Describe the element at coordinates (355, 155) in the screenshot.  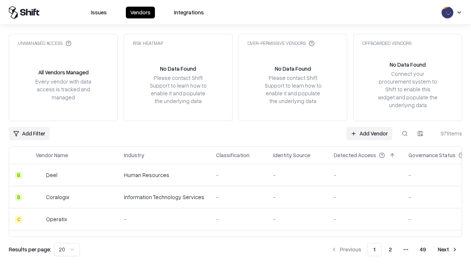
I see `div: Detected Access` at that location.